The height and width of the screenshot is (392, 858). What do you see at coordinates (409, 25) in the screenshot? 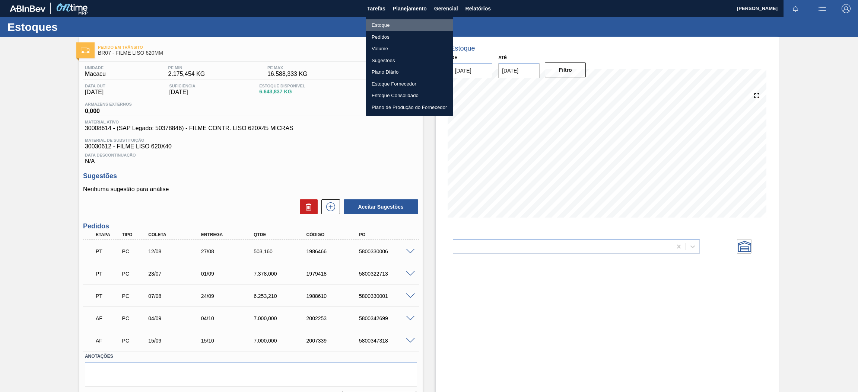
I see `a: Estoque` at bounding box center [409, 25].